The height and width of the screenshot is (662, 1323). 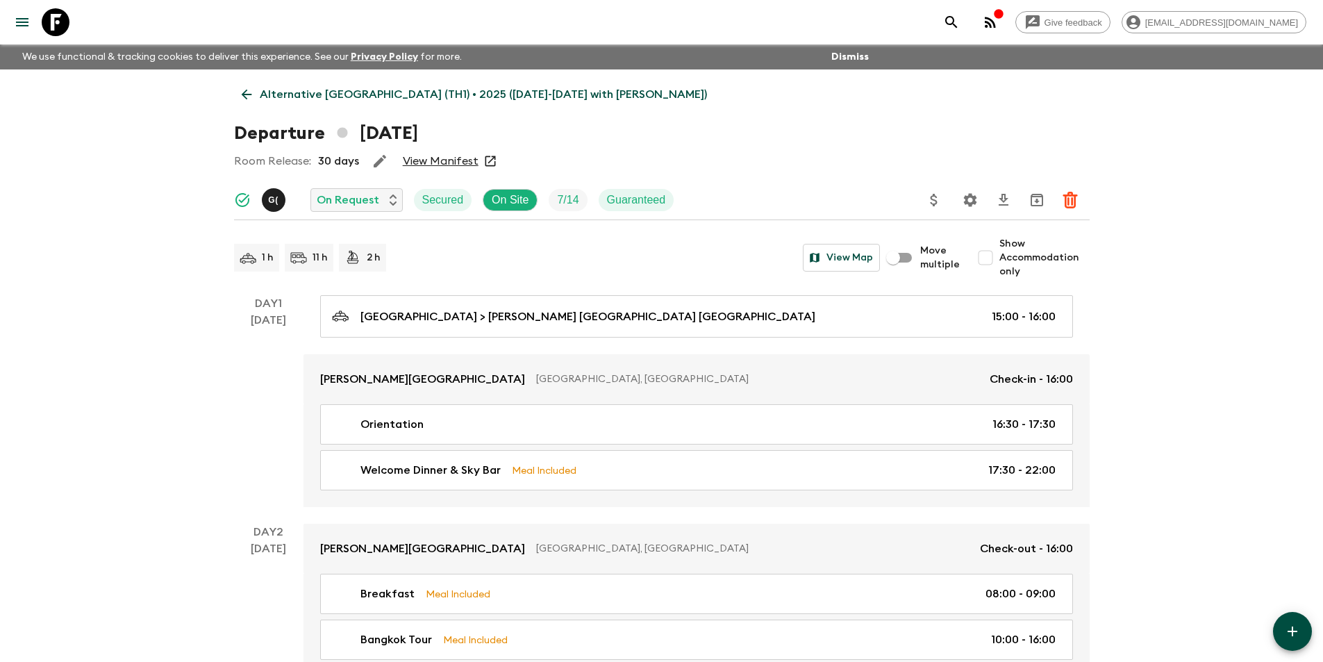 I want to click on p: Bangkok Tour, so click(x=396, y=639).